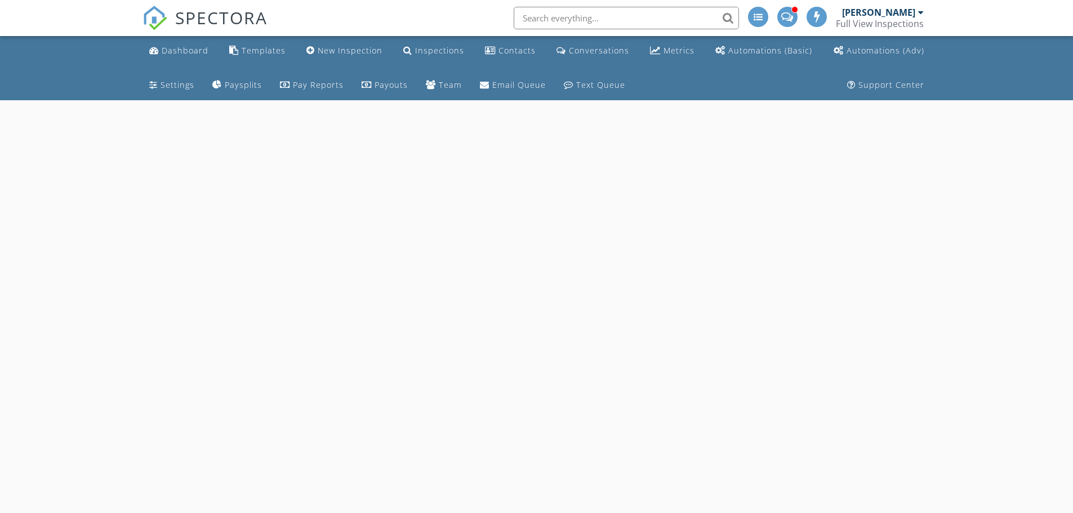 Image resolution: width=1073 pixels, height=513 pixels. What do you see at coordinates (891, 85) in the screenshot?
I see `div: Support Center` at bounding box center [891, 85].